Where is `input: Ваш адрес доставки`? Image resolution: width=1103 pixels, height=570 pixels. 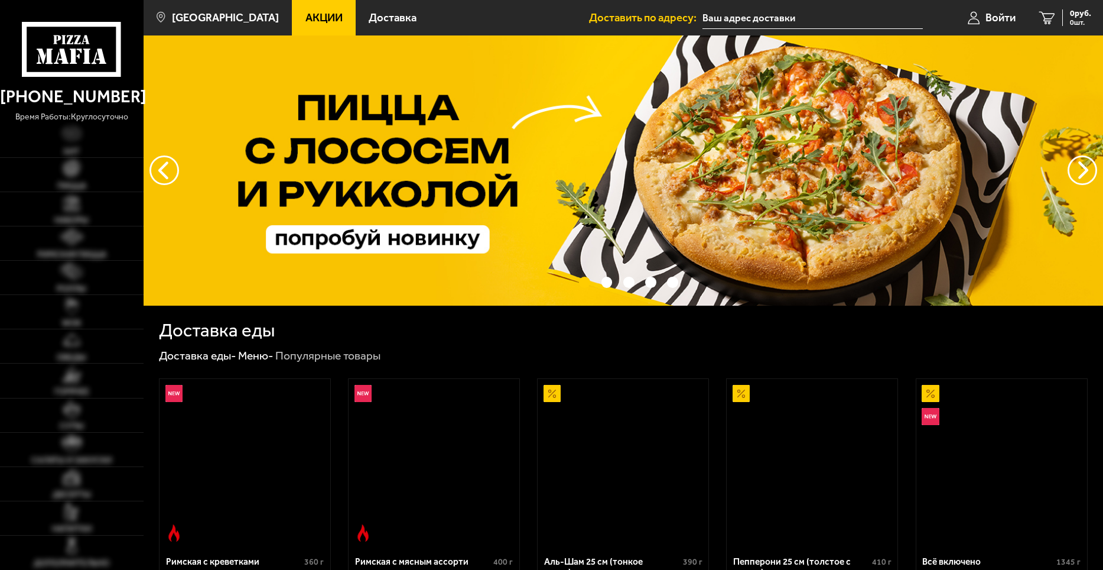
input: Ваш адрес доставки is located at coordinates (813, 18).